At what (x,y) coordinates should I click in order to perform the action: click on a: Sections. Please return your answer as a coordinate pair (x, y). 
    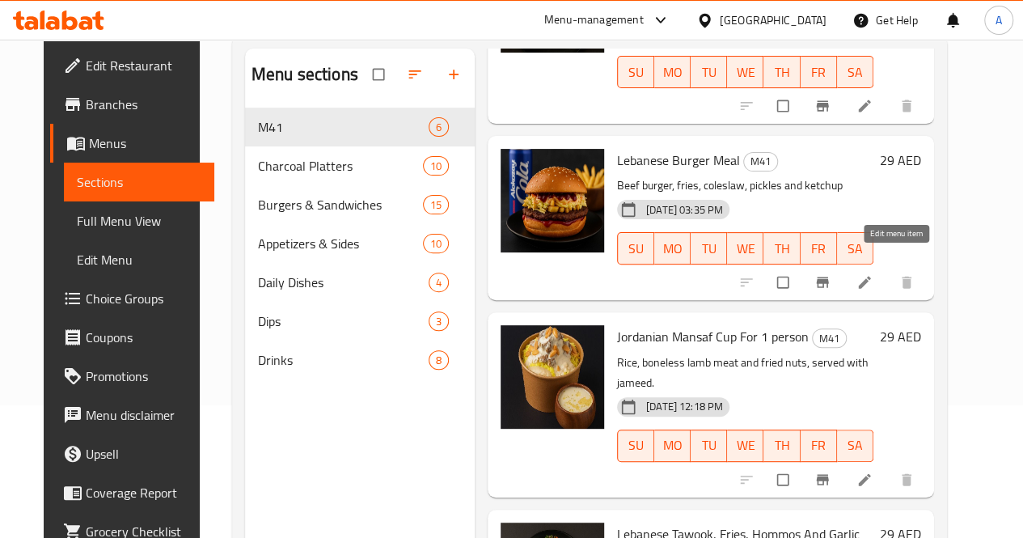
    Looking at the image, I should click on (139, 182).